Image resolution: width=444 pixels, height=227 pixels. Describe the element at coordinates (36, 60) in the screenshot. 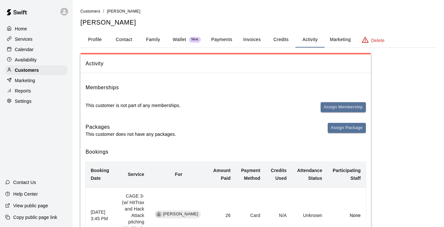

I see `a: Availability` at that location.